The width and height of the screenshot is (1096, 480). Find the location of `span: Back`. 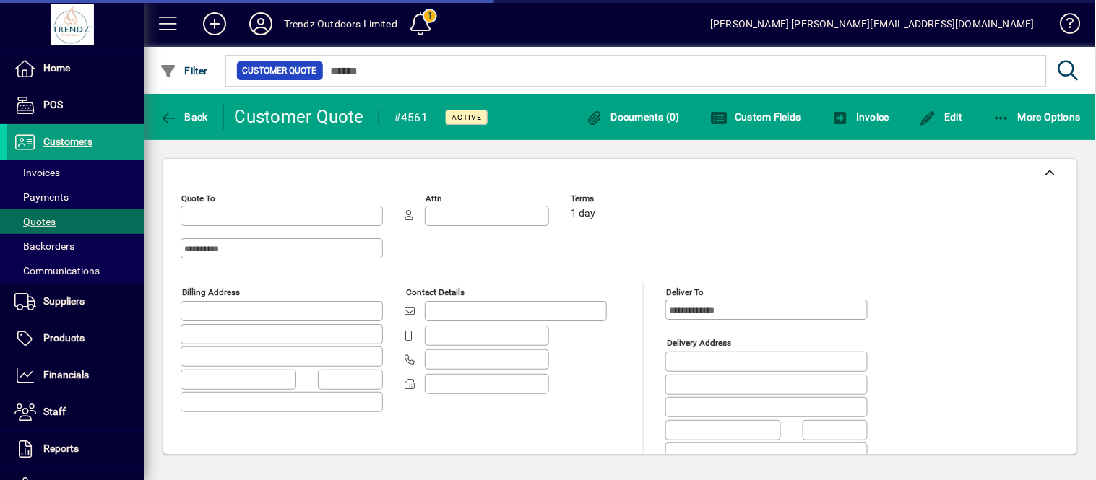

span: Back is located at coordinates (183, 117).